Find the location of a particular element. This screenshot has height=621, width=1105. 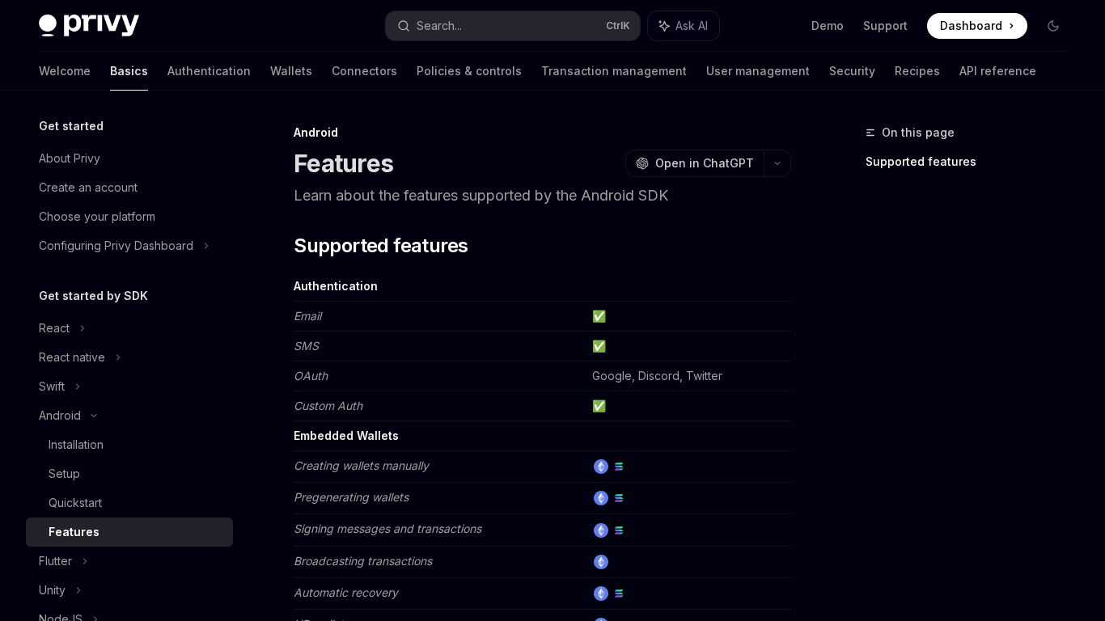

strong: Authentication is located at coordinates (336, 286).